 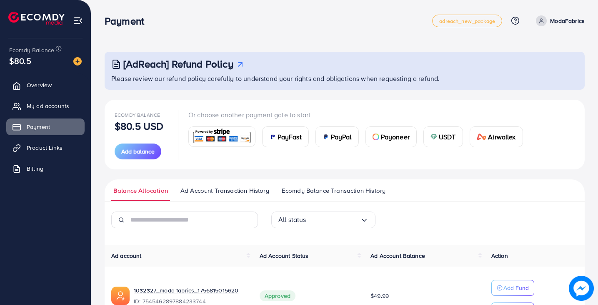 I want to click on a: 1032327_moda fabrics_1756815015620, so click(x=190, y=290).